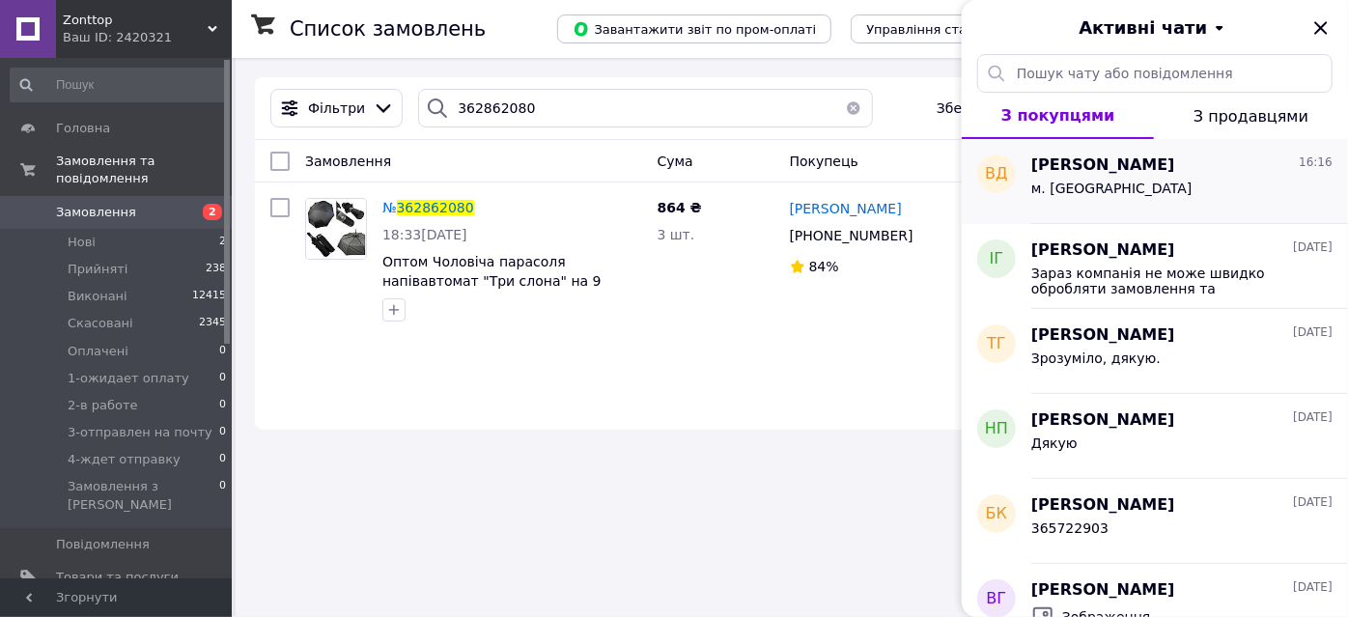 This screenshot has width=1348, height=617. What do you see at coordinates (98, 296) in the screenshot?
I see `span: Виконані` at bounding box center [98, 296].